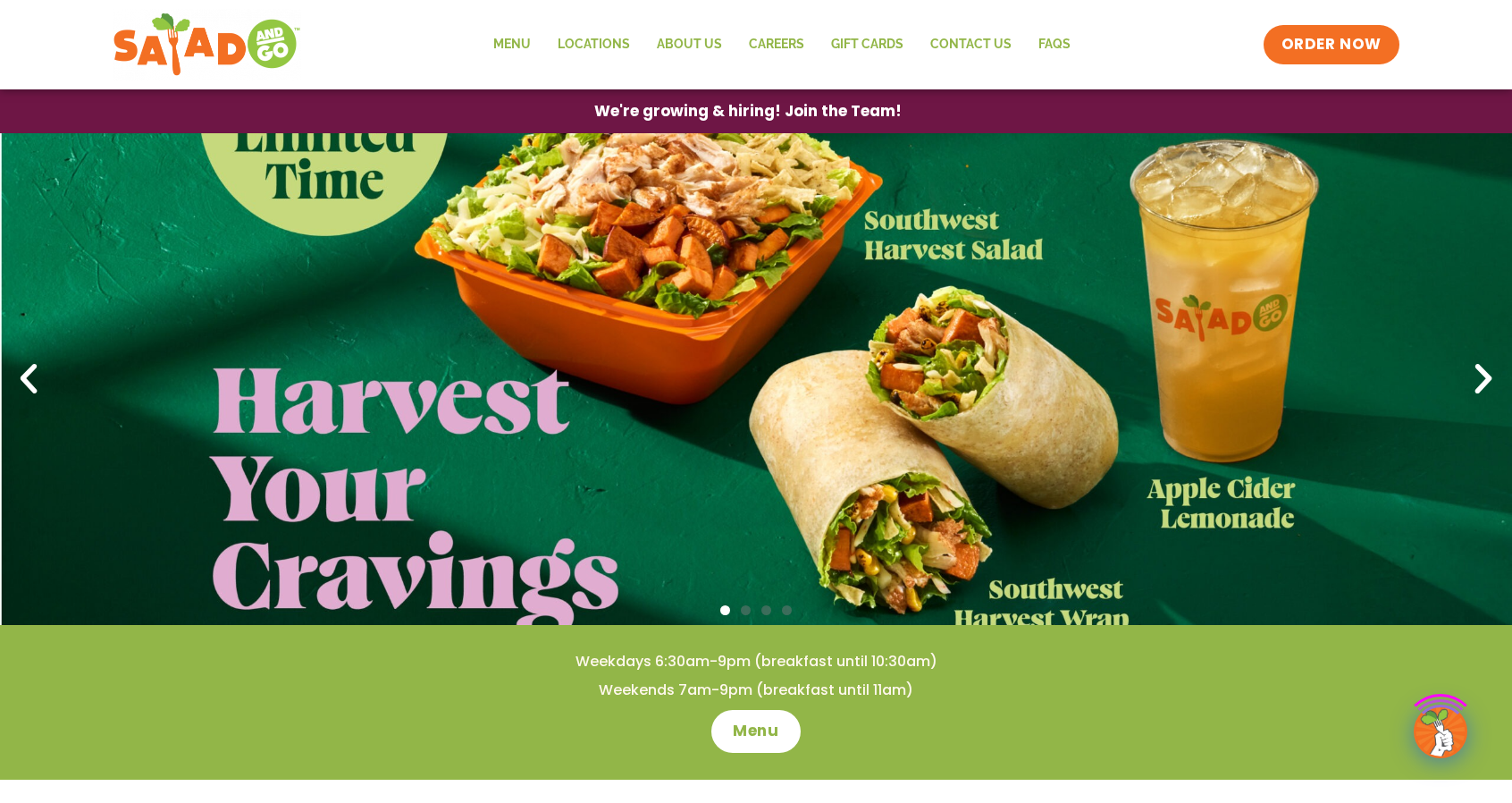 The image size is (1512, 803). Describe the element at coordinates (1054, 44) in the screenshot. I see `a: FAQs` at that location.